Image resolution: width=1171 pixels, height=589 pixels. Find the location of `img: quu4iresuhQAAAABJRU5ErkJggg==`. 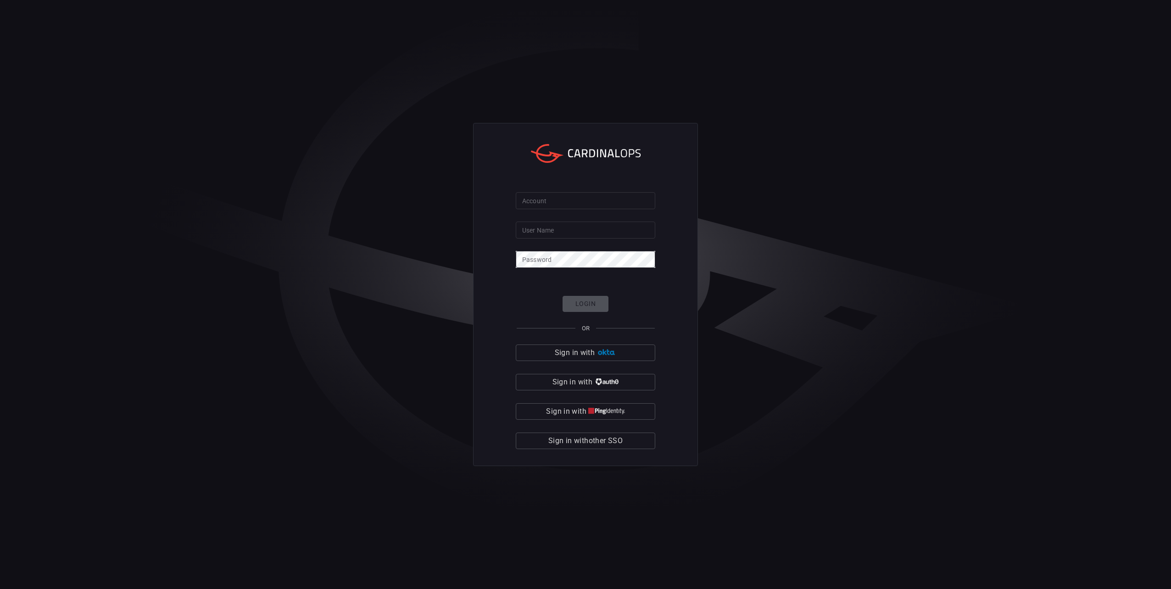

img: quu4iresuhQAAAABJRU5ErkJggg== is located at coordinates (607, 411).